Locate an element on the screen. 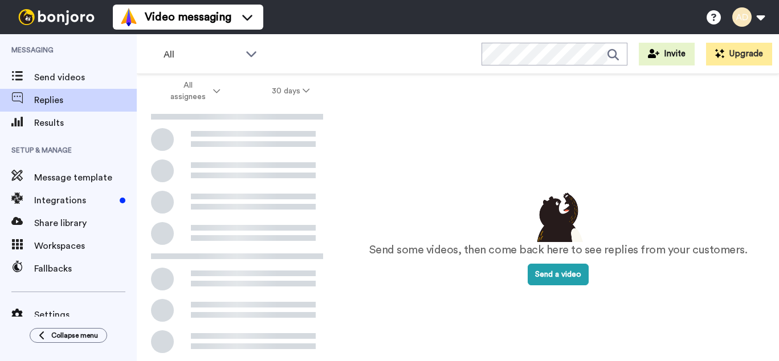  button: Collapse menu is located at coordinates (68, 335).